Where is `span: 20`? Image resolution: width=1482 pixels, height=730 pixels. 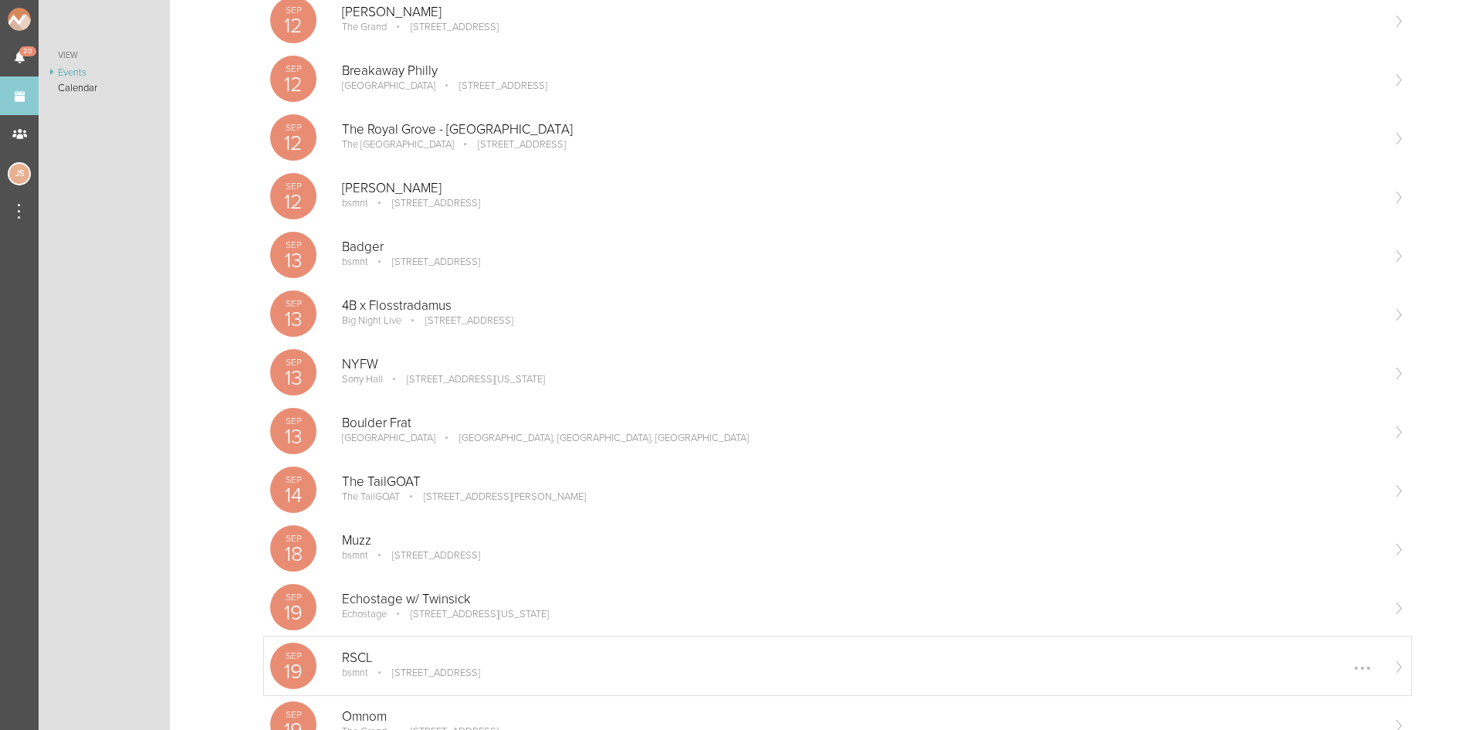 span: 20 is located at coordinates (28, 51).